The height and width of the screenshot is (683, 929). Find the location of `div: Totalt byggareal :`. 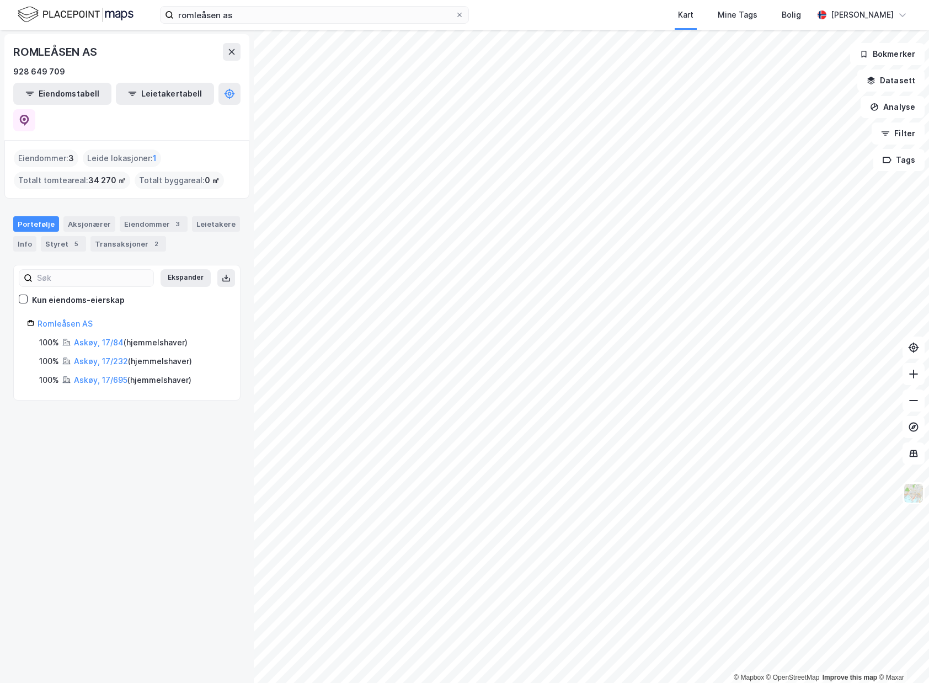

div: Totalt byggareal : is located at coordinates (179, 180).